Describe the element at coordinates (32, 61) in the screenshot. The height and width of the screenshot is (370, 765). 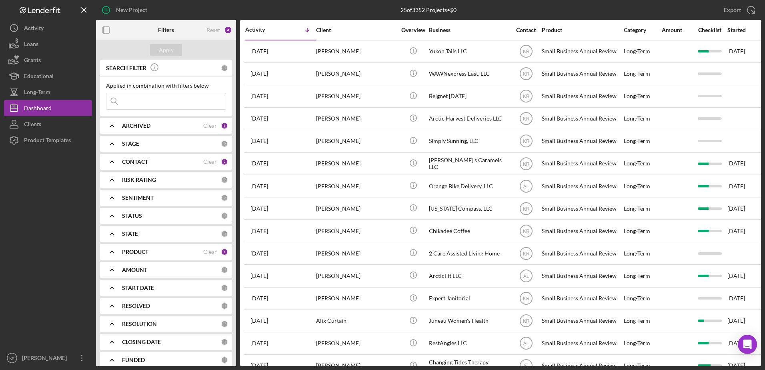
I see `div: Grants` at that location.